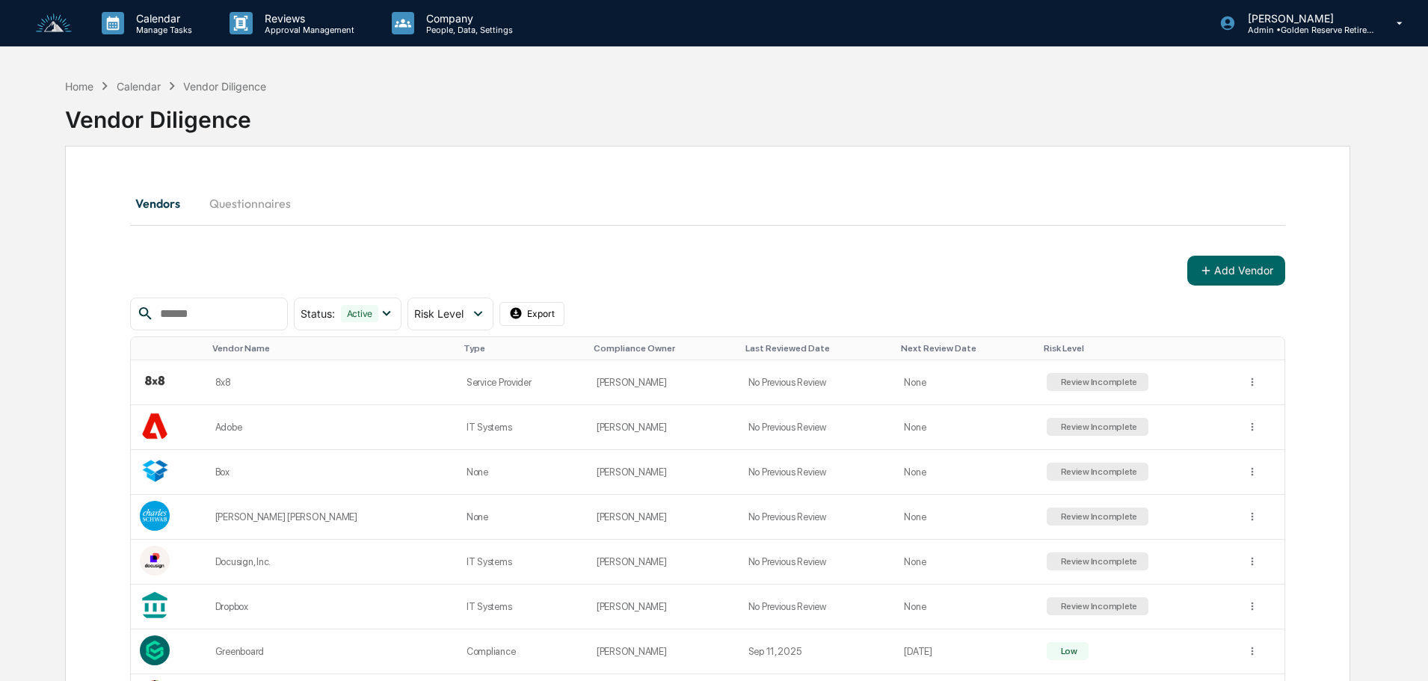  I want to click on td: Service Provider, so click(523, 383).